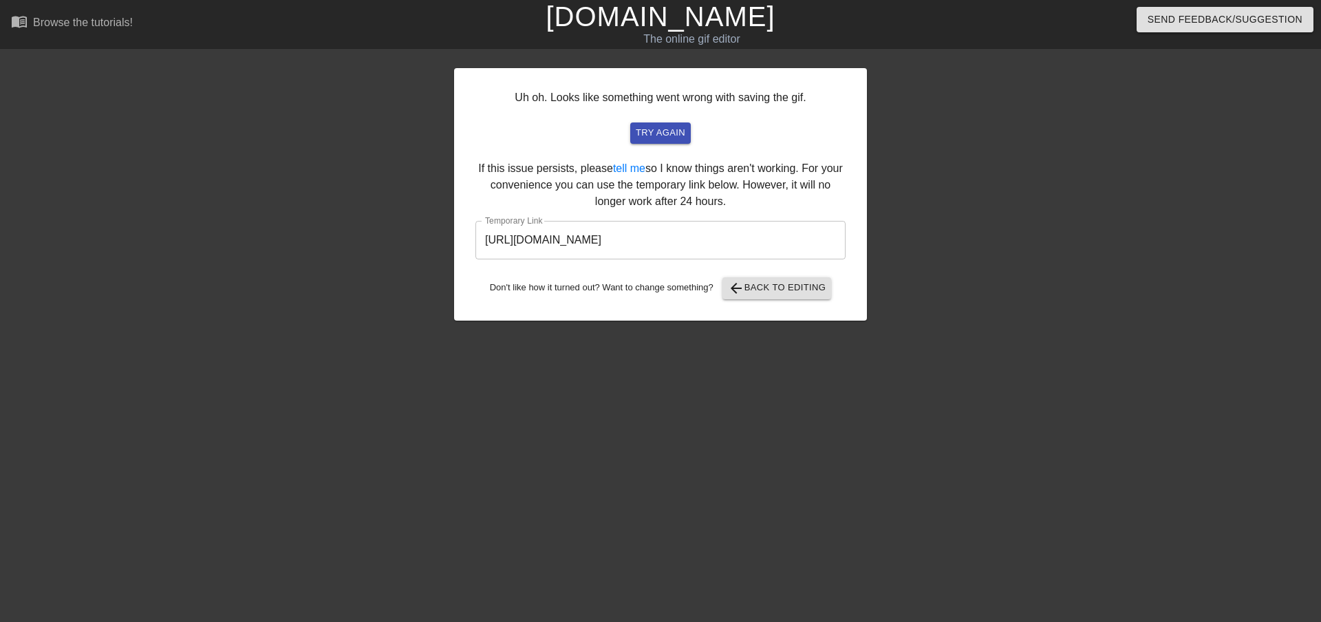 The image size is (1321, 622). What do you see at coordinates (83, 22) in the screenshot?
I see `div: Browse the tutorials!` at bounding box center [83, 22].